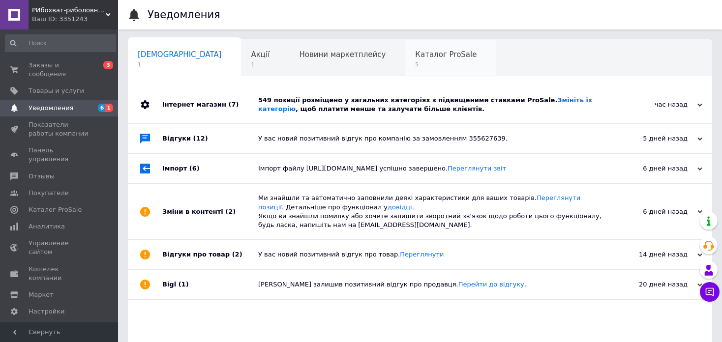 Image resolution: width=722 pixels, height=342 pixels. What do you see at coordinates (491, 284) in the screenshot?
I see `a: Перейти до відгуку` at bounding box center [491, 284].